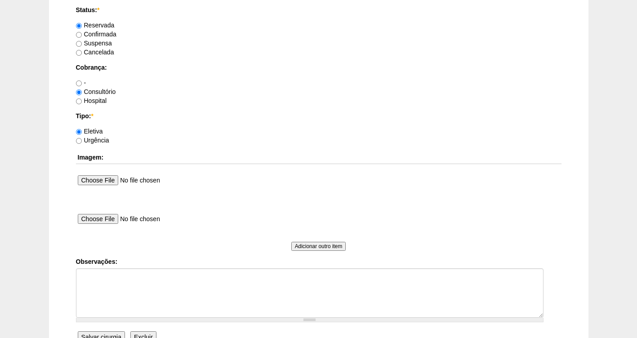  Describe the element at coordinates (96, 92) in the screenshot. I see `label: Consultório` at that location.